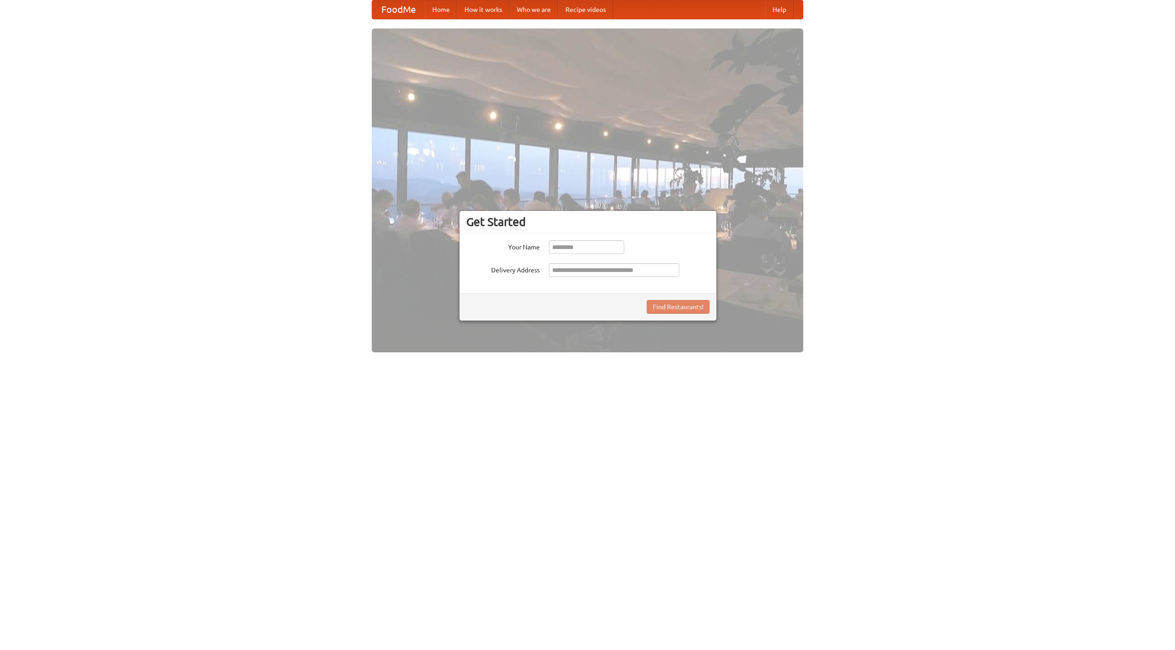  I want to click on a: FoodMe, so click(399, 10).